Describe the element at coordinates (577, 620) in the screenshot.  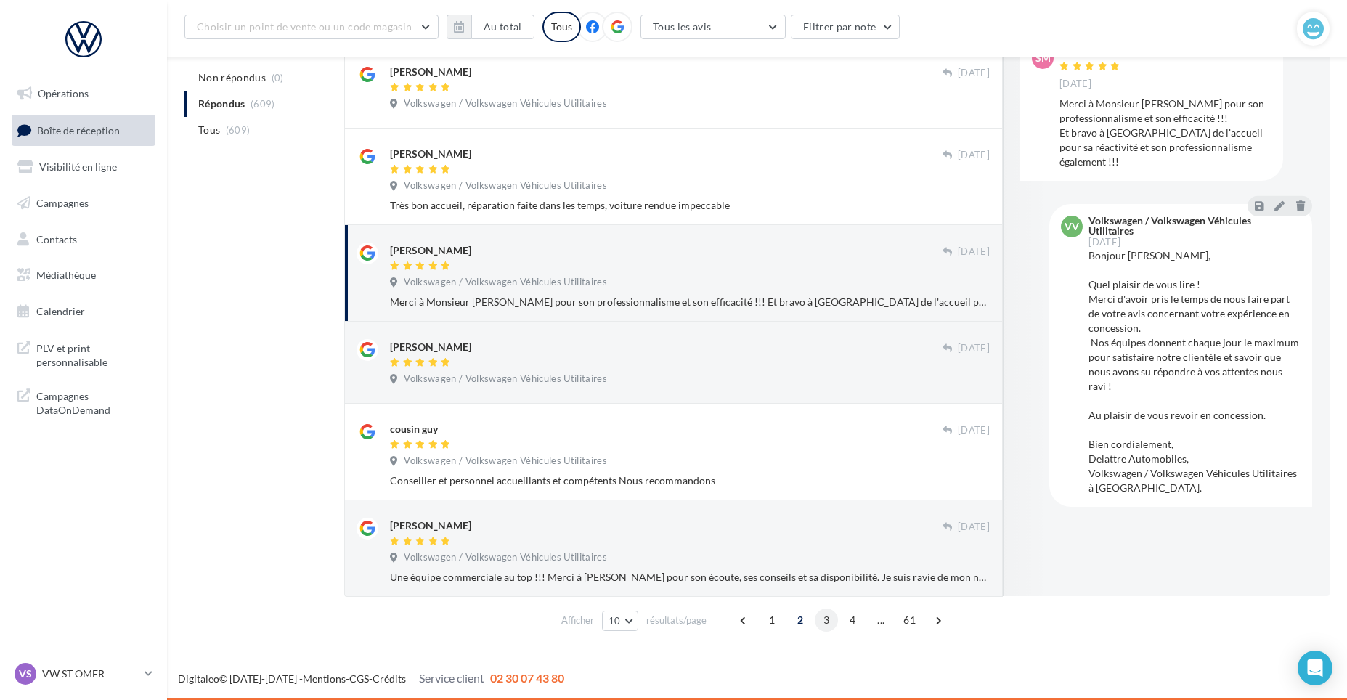
I see `span: Afficher` at that location.